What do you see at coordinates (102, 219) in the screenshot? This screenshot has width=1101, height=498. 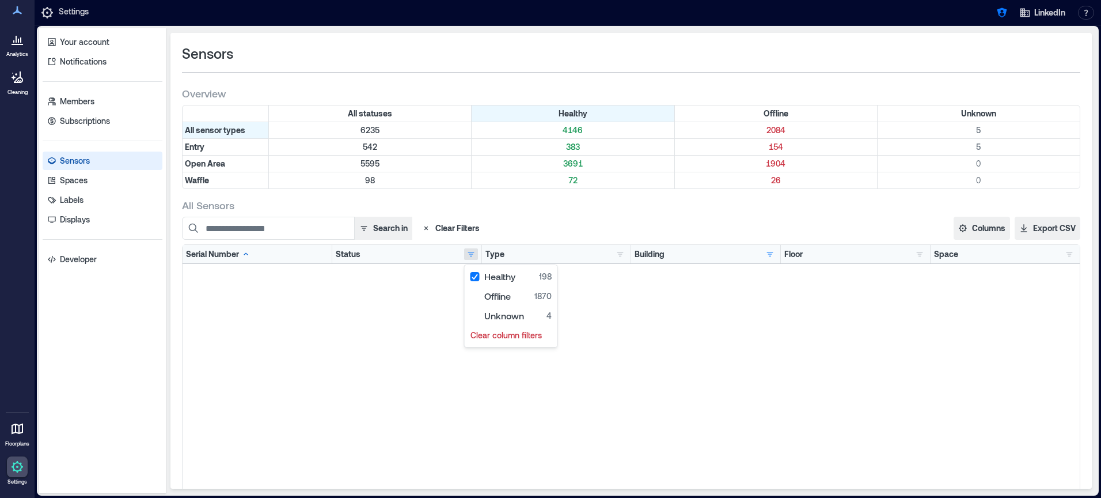 I see `a: Displays` at bounding box center [102, 219].